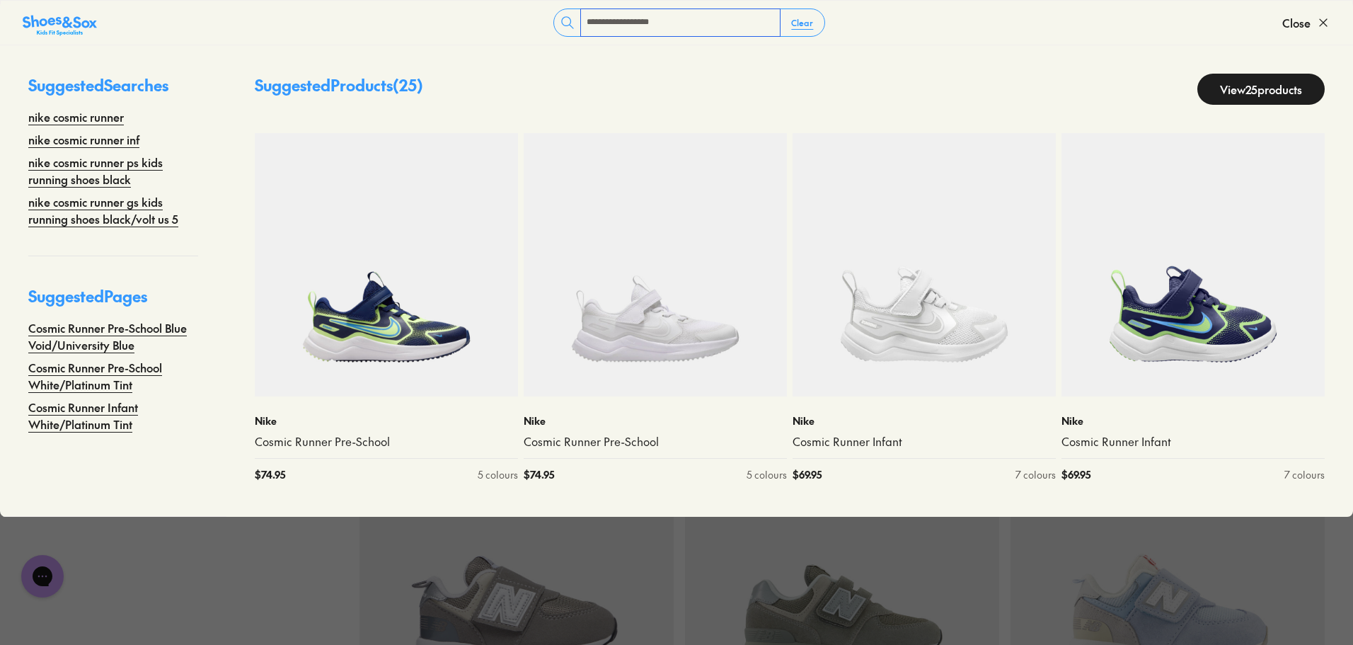 This screenshot has height=645, width=1353. Describe the element at coordinates (113, 415) in the screenshot. I see `a: Cosmic Runner Infant White/Platinum Tint` at that location.